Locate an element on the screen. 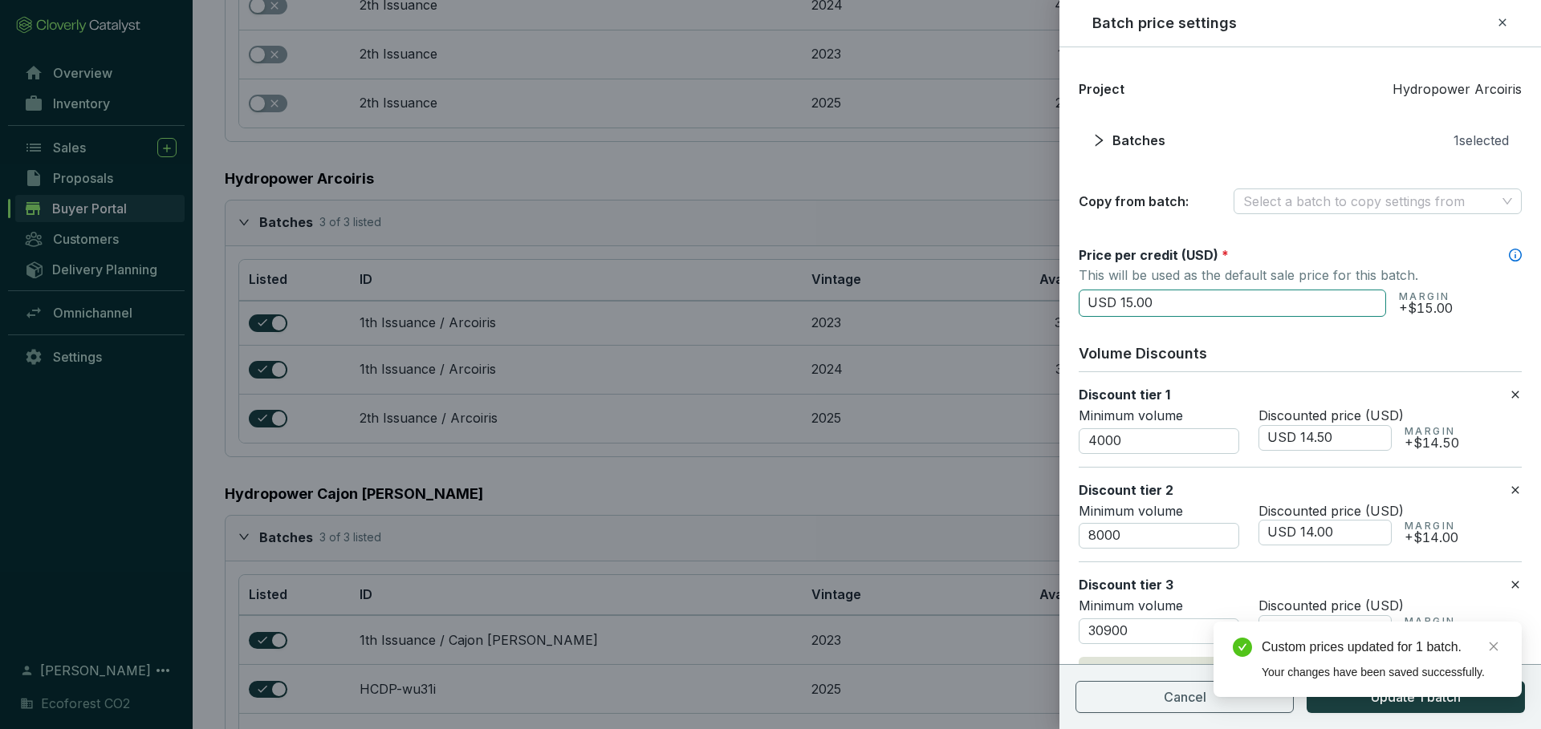 This screenshot has width=1541, height=729. div: Custom prices updated for 1 batch. is located at coordinates (1382, 648).